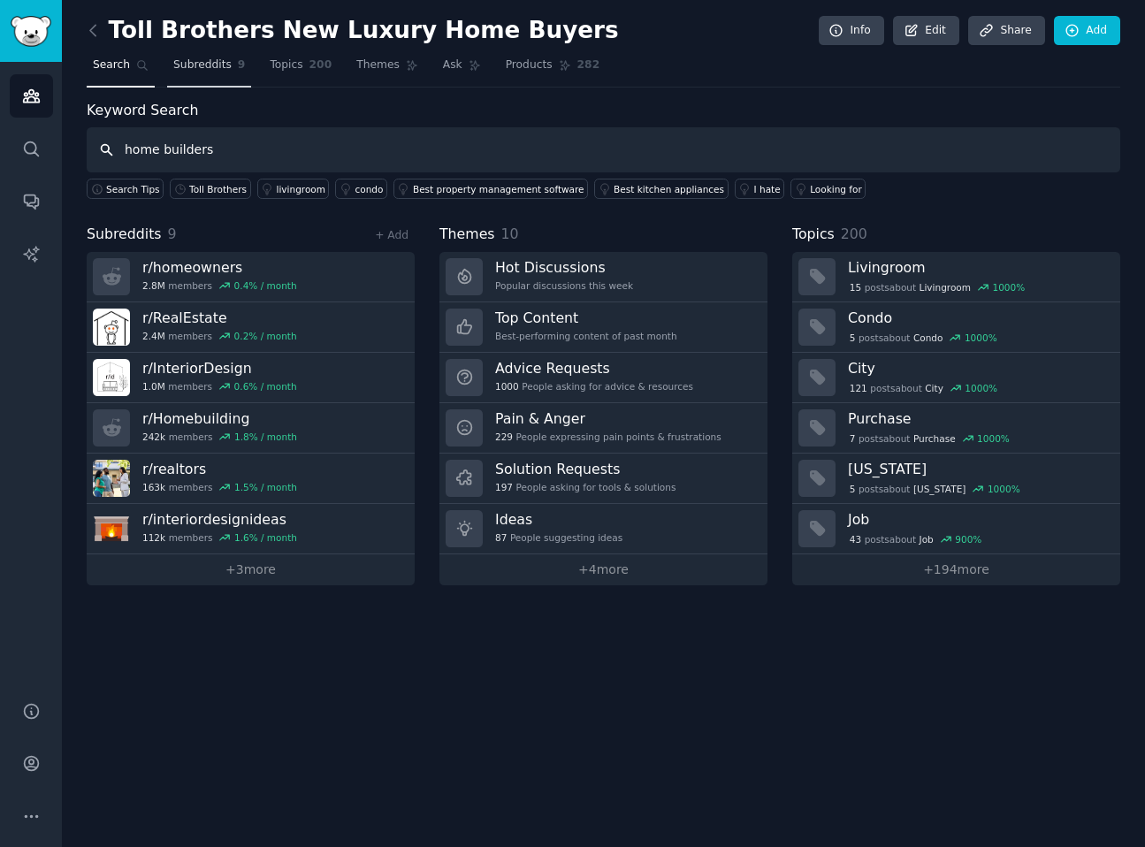 The width and height of the screenshot is (1145, 847). What do you see at coordinates (585, 469) in the screenshot?
I see `h3: Solution Requests` at bounding box center [585, 469].